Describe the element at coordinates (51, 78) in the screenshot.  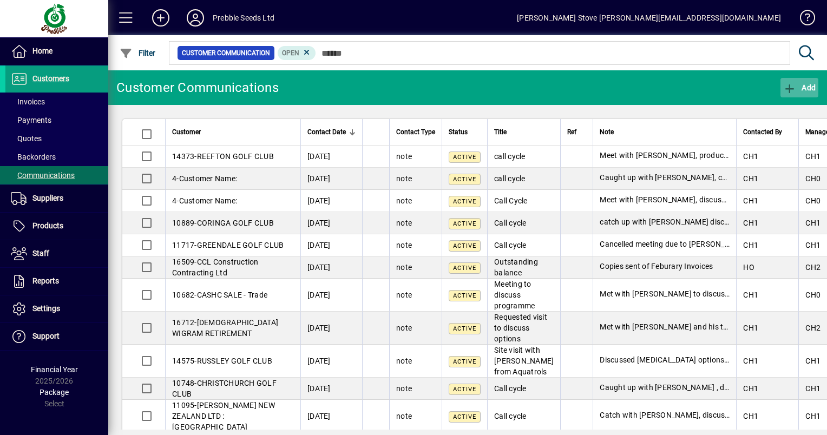
I see `span: Customers` at that location.